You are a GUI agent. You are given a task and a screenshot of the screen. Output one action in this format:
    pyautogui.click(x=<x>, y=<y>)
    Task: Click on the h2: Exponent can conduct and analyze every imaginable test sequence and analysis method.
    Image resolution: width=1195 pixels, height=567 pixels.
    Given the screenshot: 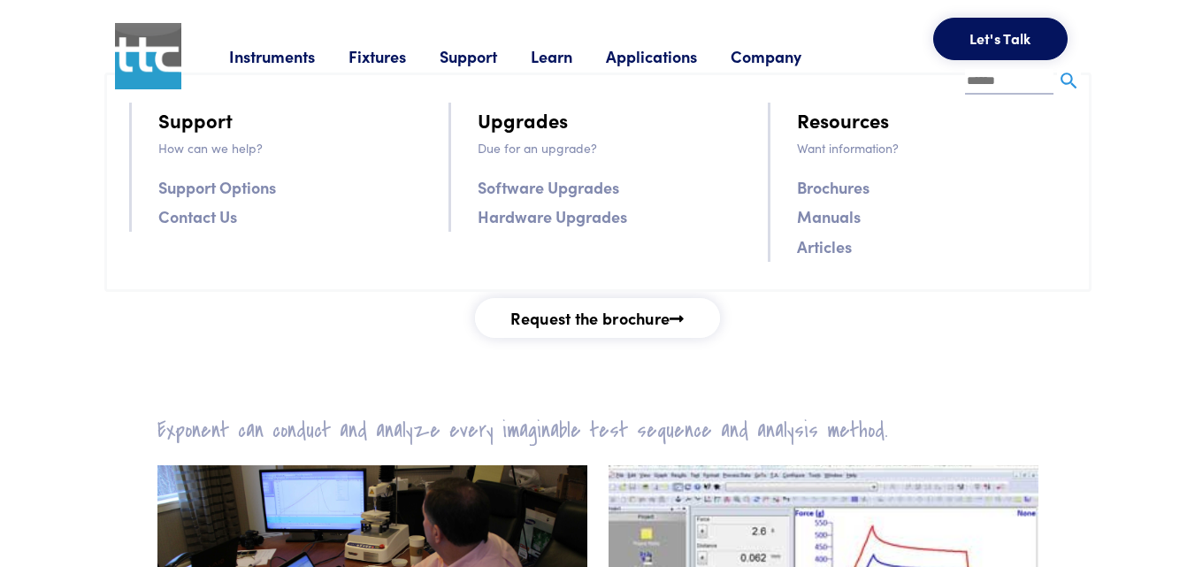 What is the action you would take?
    pyautogui.click(x=598, y=430)
    